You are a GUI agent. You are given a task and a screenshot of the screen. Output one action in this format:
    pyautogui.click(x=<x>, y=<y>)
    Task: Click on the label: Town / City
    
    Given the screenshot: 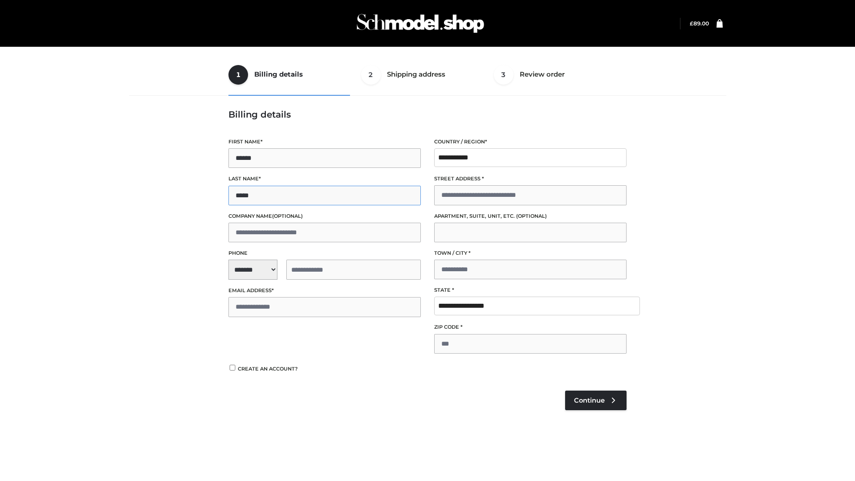 What is the action you would take?
    pyautogui.click(x=530, y=253)
    